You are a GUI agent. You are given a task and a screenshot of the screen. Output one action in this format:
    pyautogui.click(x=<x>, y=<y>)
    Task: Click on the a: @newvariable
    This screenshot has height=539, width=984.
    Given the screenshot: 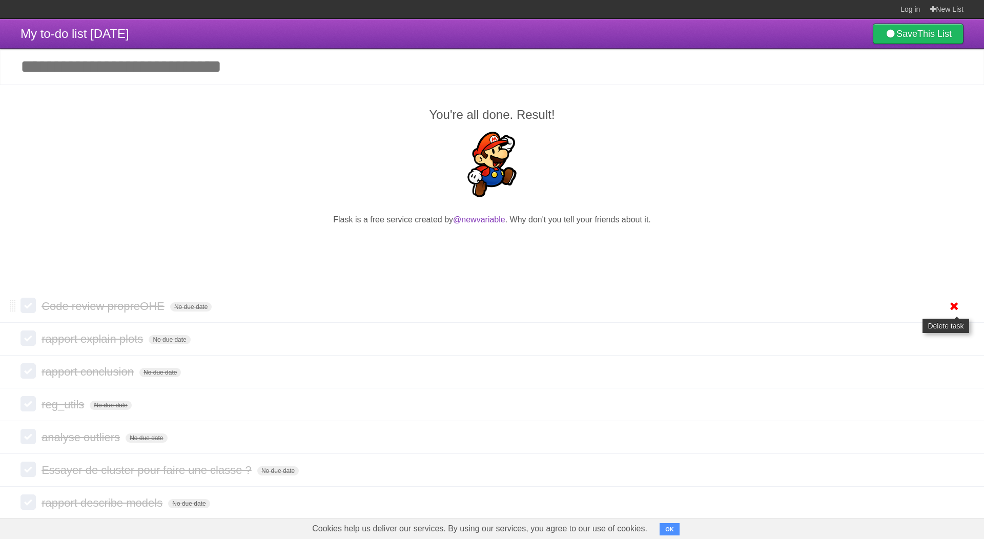 What is the action you would take?
    pyautogui.click(x=479, y=219)
    